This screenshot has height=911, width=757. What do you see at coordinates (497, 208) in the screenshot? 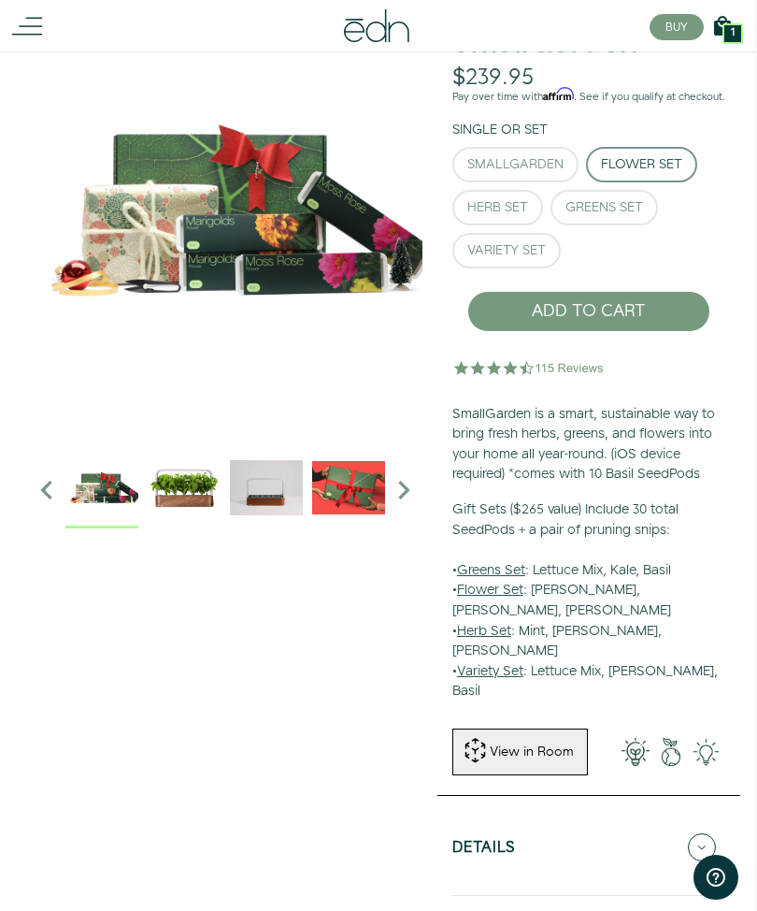
I see `div: Herb Set` at bounding box center [497, 208].